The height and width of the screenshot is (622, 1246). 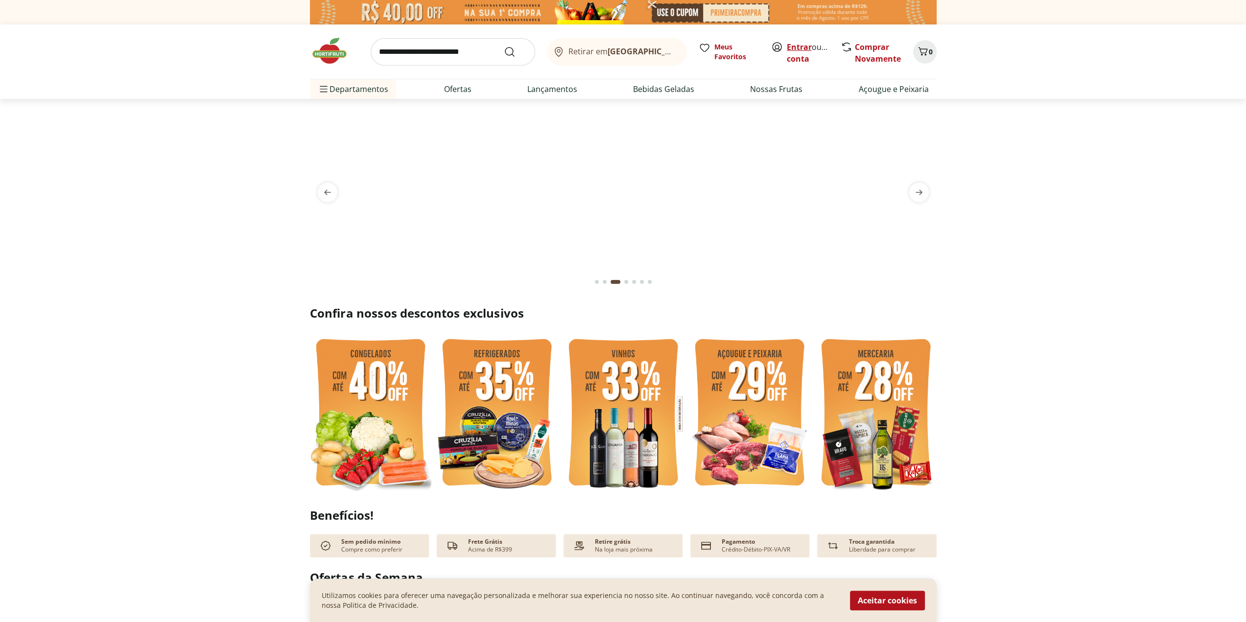 I want to click on button: Carrinho, so click(x=925, y=52).